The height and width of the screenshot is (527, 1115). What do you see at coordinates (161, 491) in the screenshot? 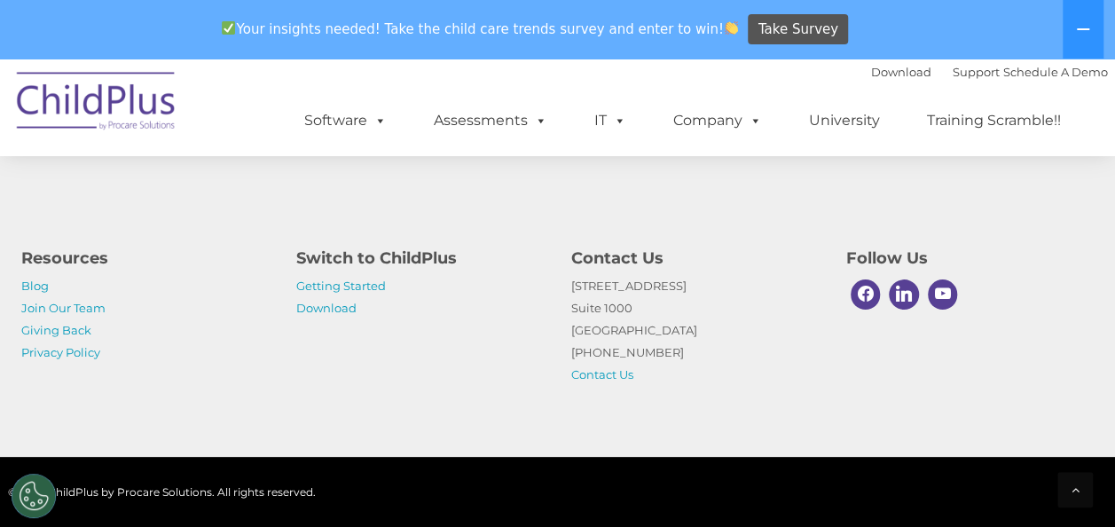
I see `span: © 2025 ChildPlus by Procare Solutions. All rights reserved.` at bounding box center [161, 491].